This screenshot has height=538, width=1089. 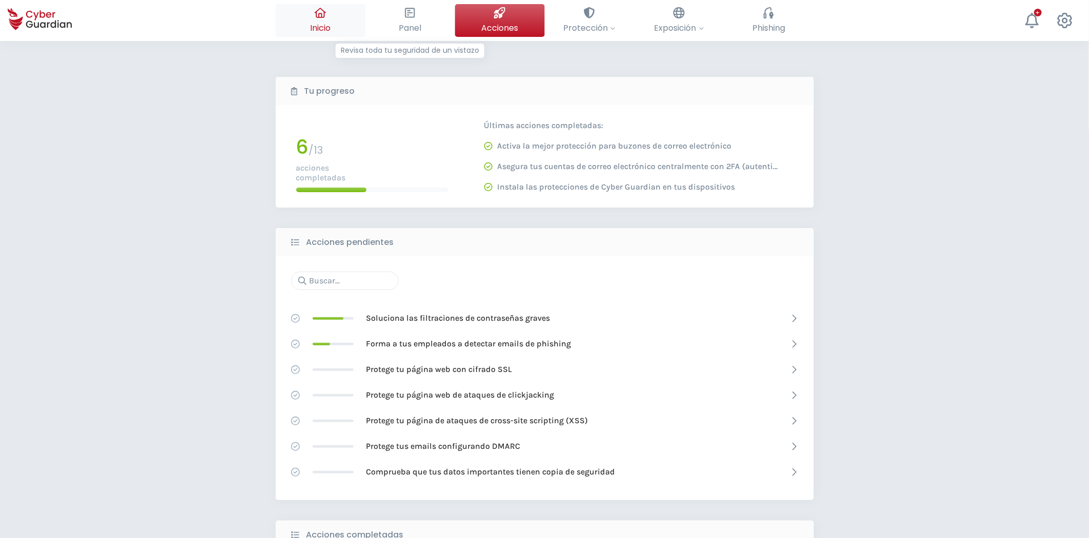 I want to click on span: Panel, so click(x=410, y=28).